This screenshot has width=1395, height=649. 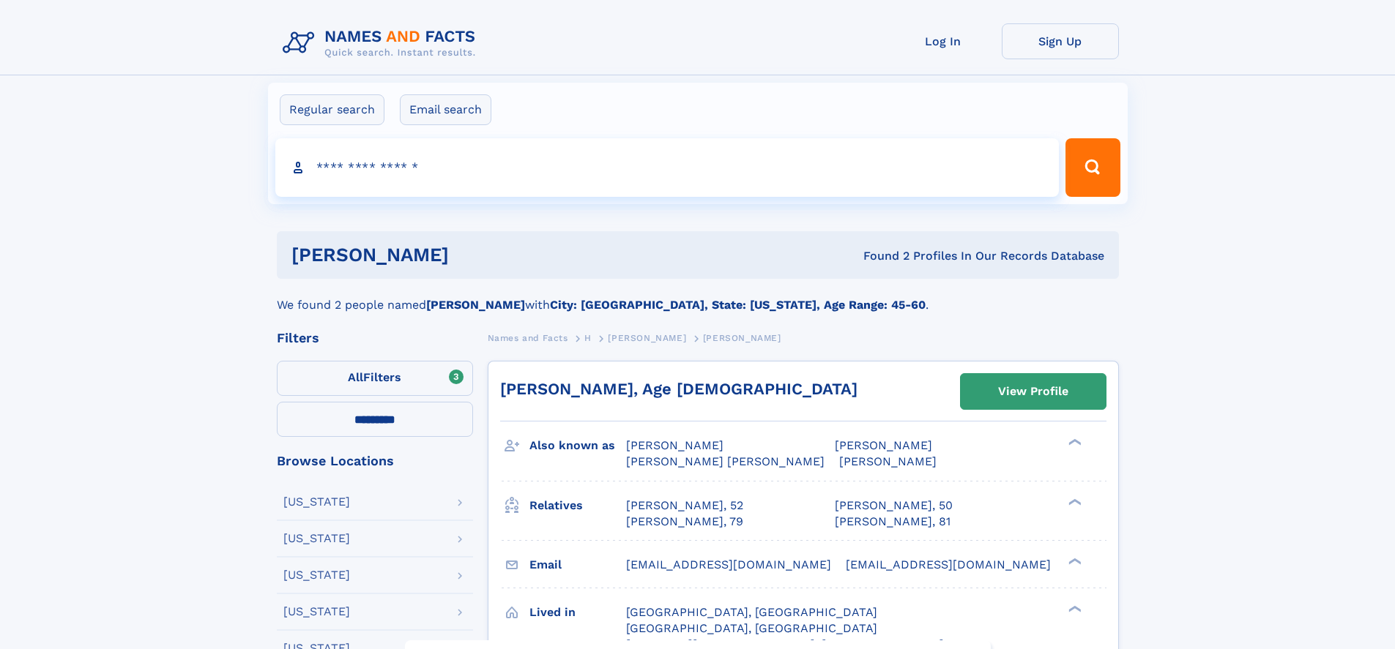 What do you see at coordinates (667, 168) in the screenshot?
I see `input: search input` at bounding box center [667, 168].